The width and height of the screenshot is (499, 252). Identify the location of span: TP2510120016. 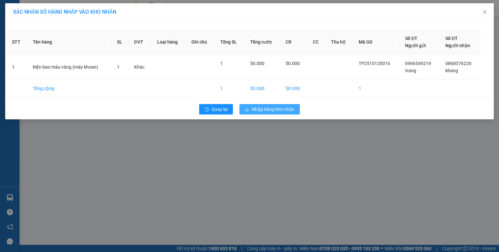
(374, 63).